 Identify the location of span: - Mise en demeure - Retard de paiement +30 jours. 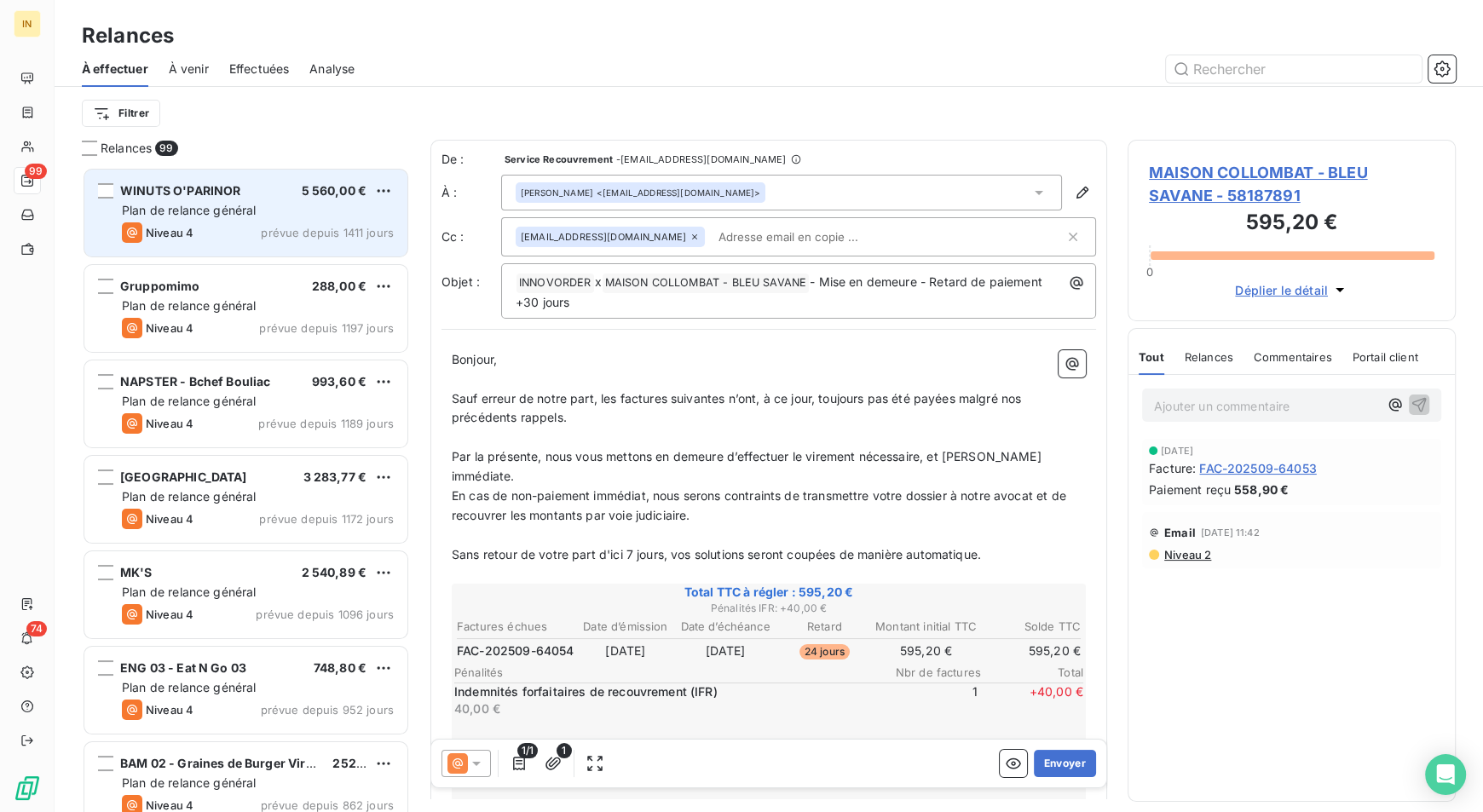
(780, 291).